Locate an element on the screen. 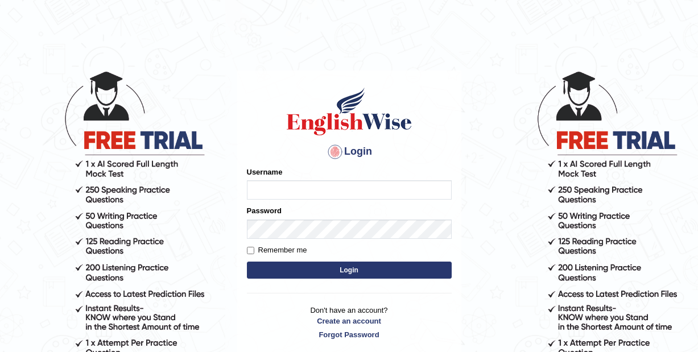  input: Remember me is located at coordinates (250, 250).